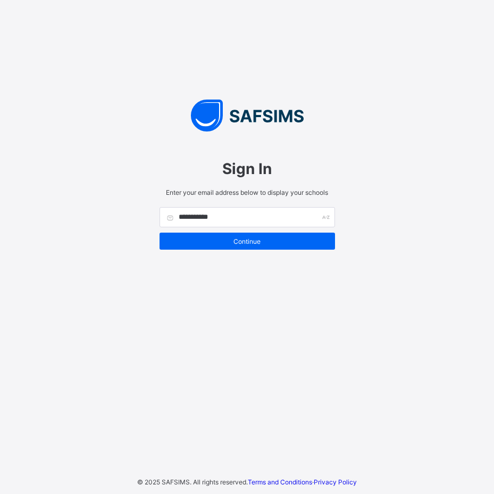 Image resolution: width=494 pixels, height=494 pixels. I want to click on span: Continue, so click(247, 241).